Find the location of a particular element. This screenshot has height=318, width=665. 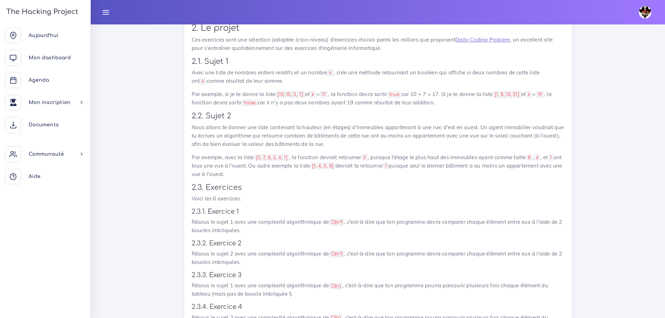

span: Mon dashboard is located at coordinates (50, 58).